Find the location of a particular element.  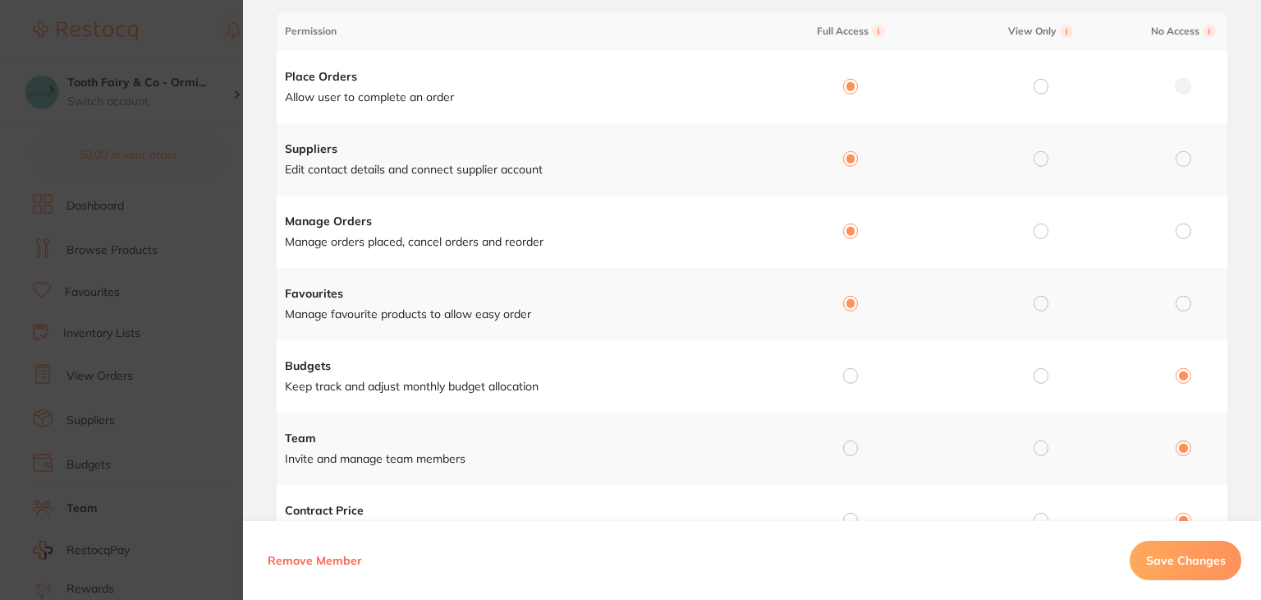

span: Full Access is located at coordinates (851, 31).